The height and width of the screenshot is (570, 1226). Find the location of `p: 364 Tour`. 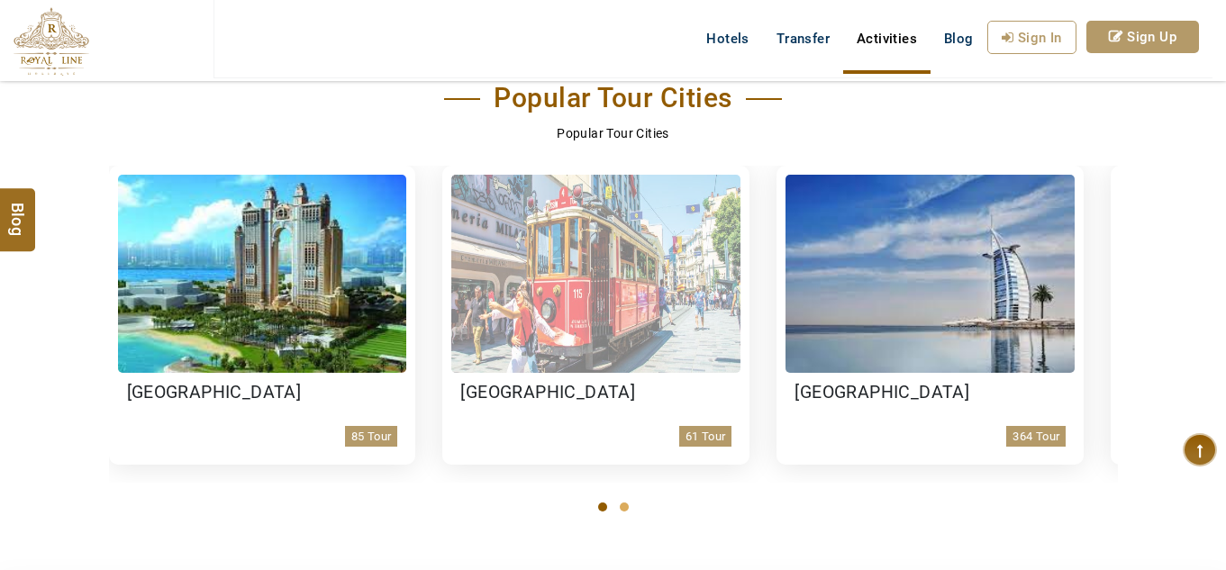

p: 364 Tour is located at coordinates (1036, 437).